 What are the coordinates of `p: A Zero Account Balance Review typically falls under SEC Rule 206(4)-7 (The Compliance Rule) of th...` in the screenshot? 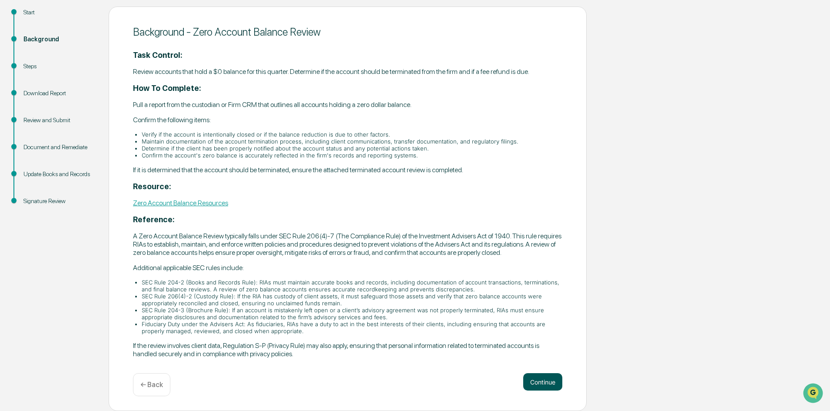 It's located at (348, 244).